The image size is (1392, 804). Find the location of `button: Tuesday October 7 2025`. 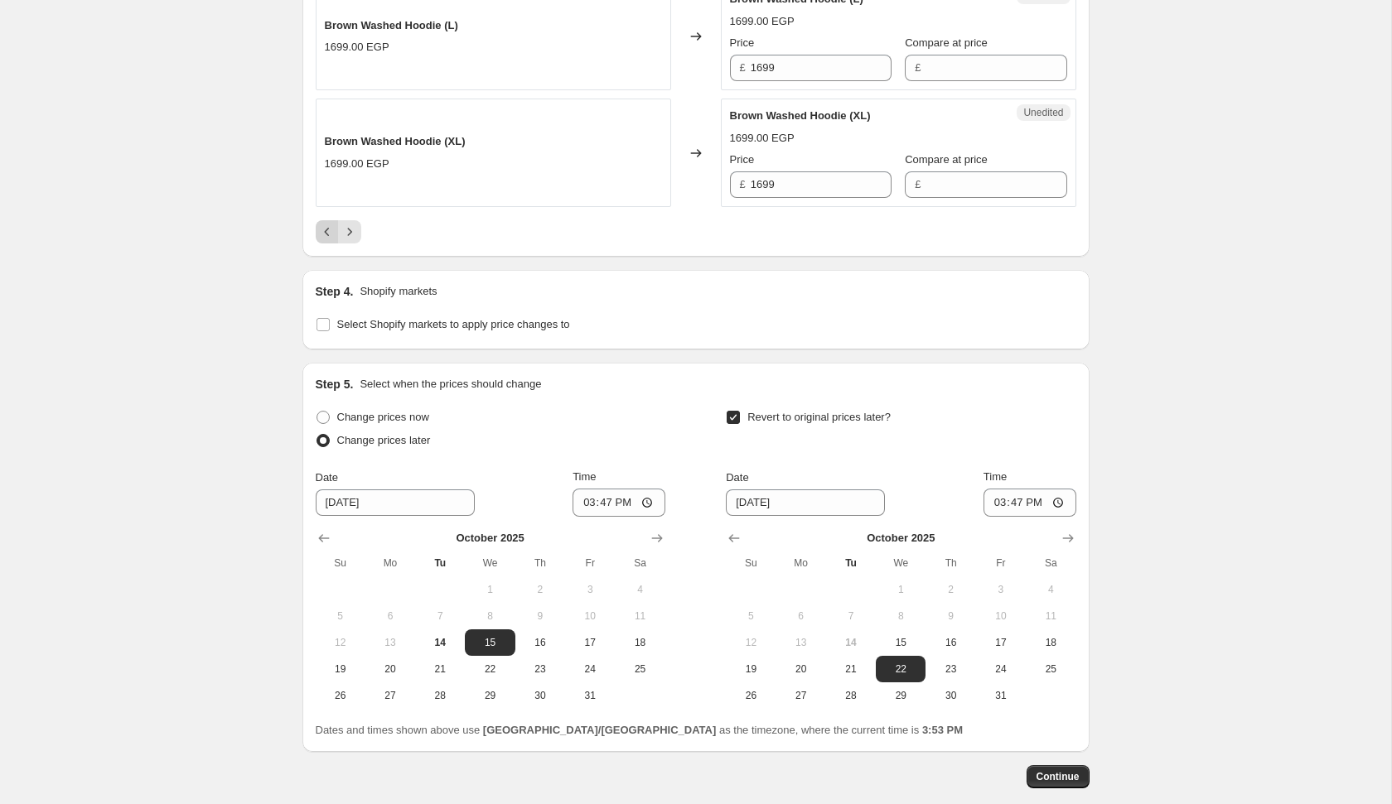

button: Tuesday October 7 2025 is located at coordinates (440, 616).